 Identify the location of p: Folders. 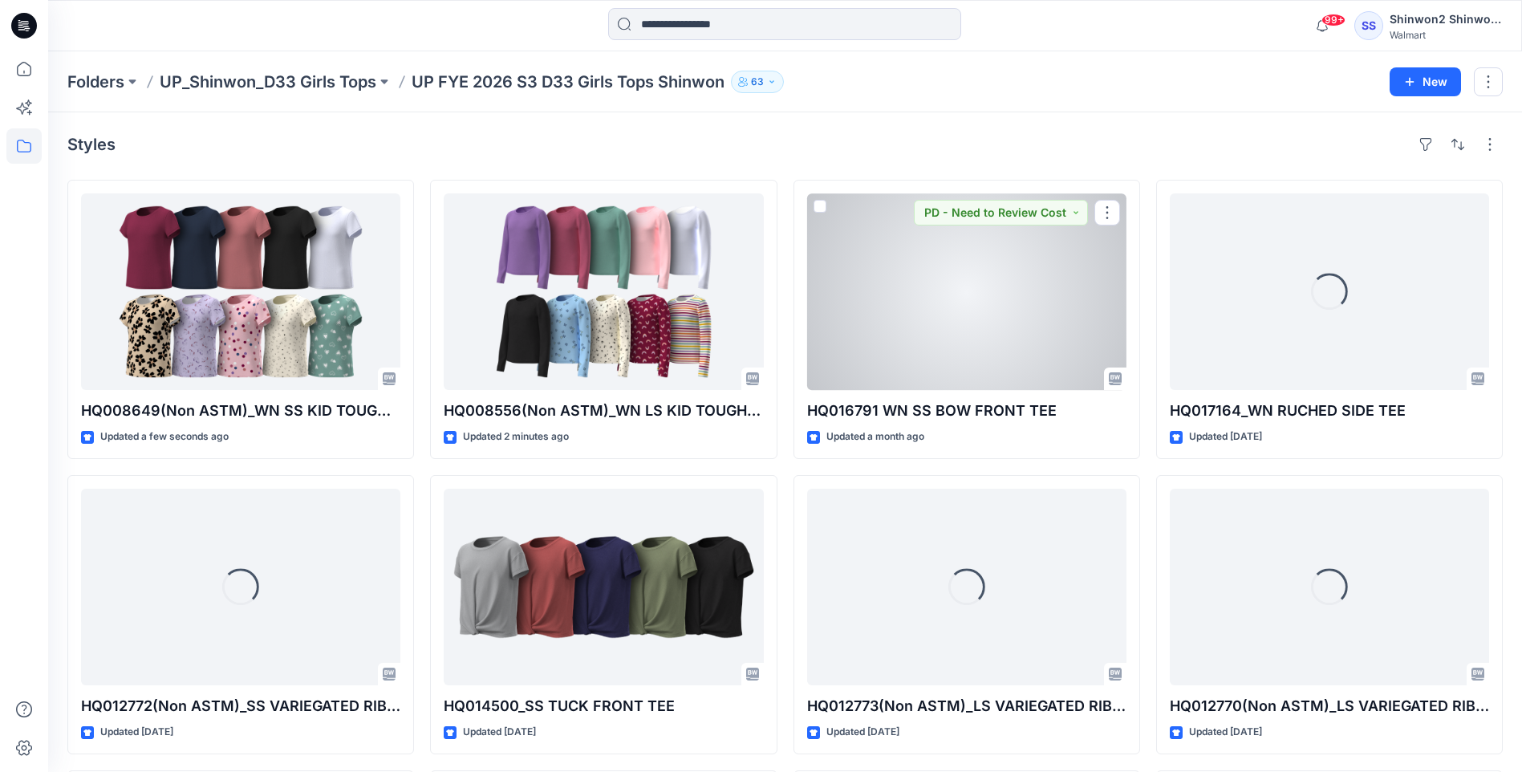
(95, 82).